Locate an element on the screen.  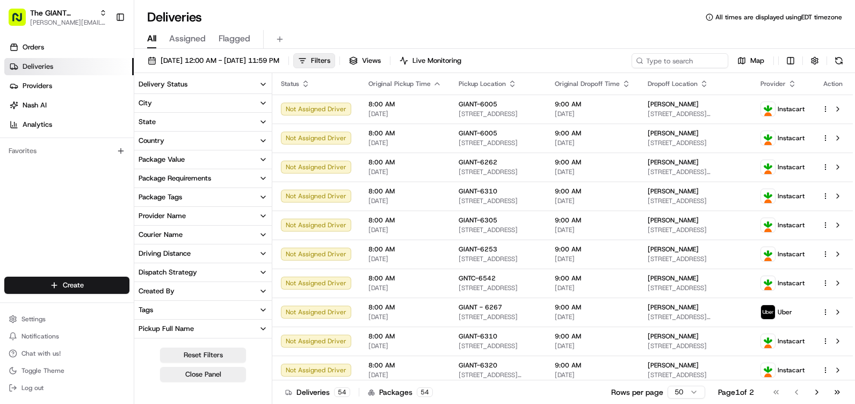
button: Start new chat is located at coordinates (189, 112).